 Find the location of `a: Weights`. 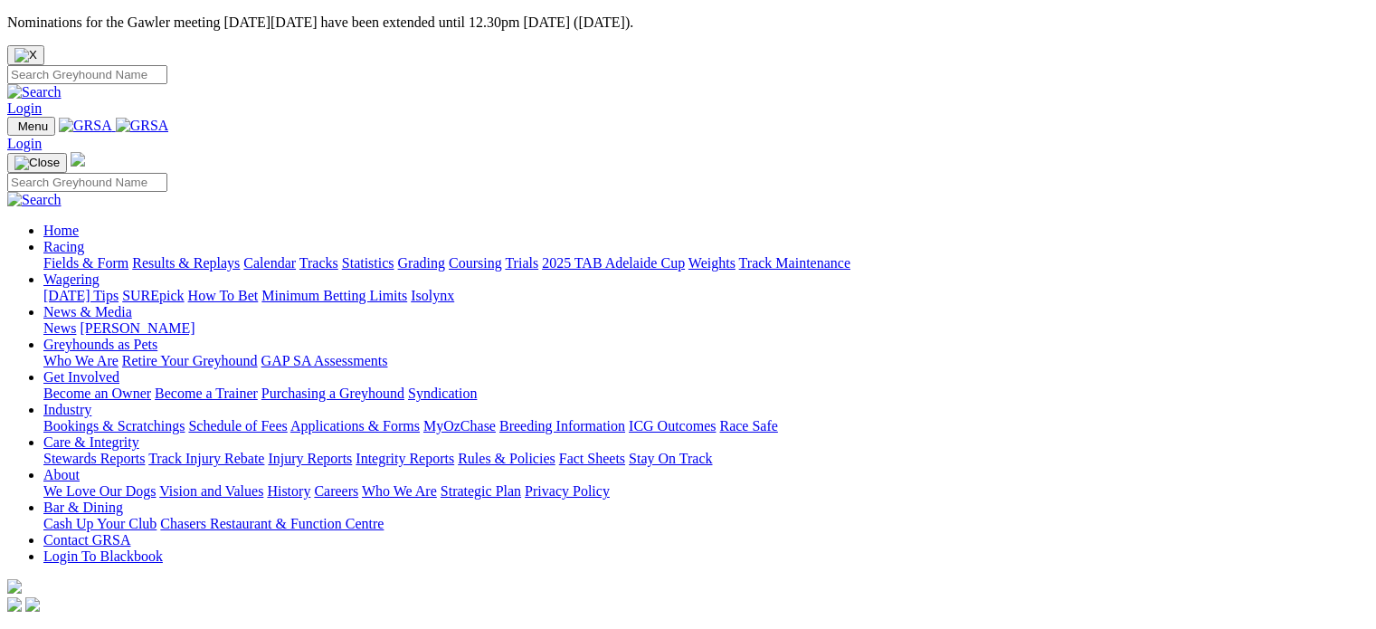

a: Weights is located at coordinates (712, 262).